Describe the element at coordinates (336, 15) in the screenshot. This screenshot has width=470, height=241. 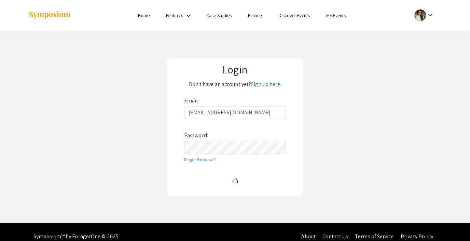
I see `a: My Events` at that location.